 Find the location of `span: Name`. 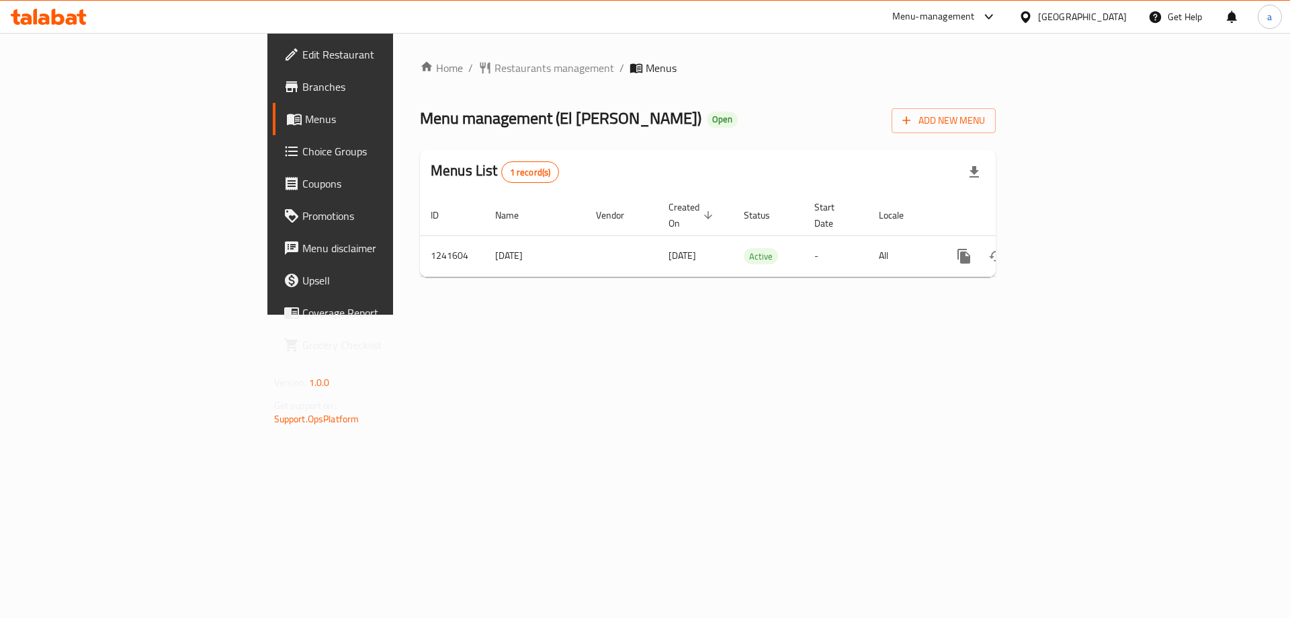

span: Name is located at coordinates (515, 215).